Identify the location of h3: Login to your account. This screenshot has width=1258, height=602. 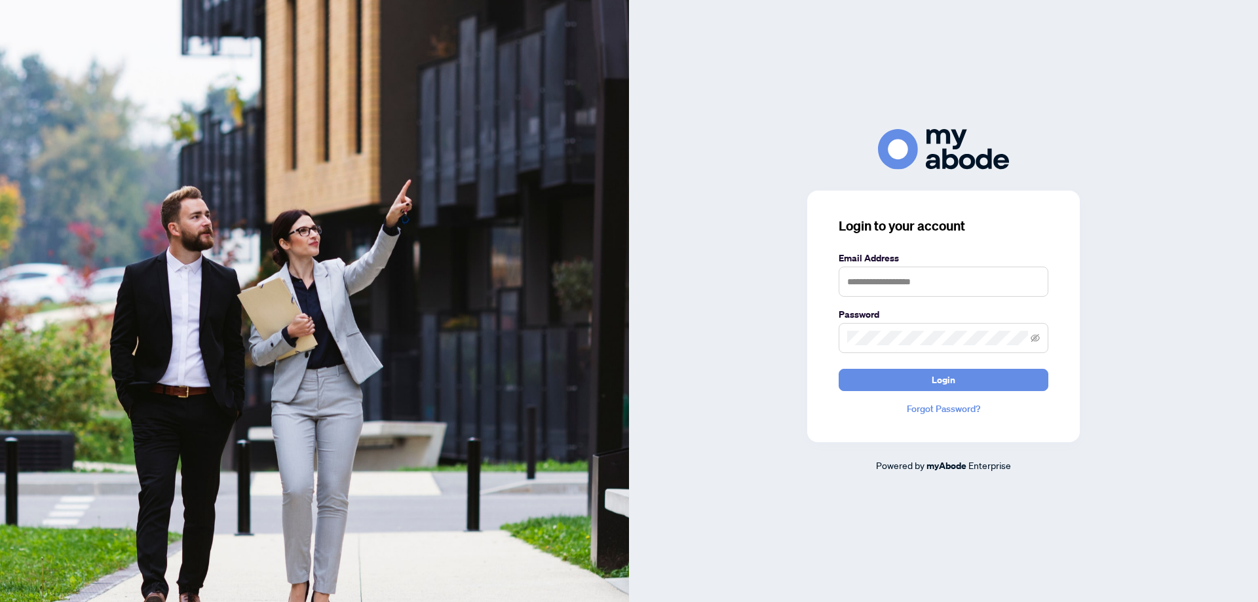
(944, 226).